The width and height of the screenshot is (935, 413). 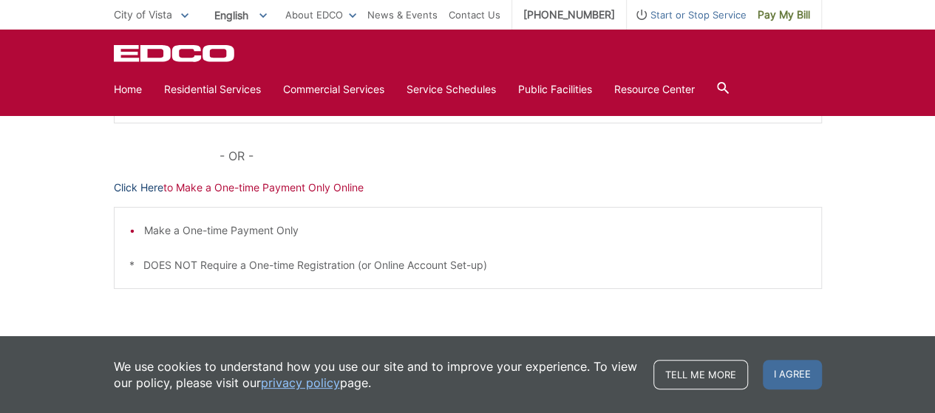 I want to click on p: - OR -, so click(x=520, y=156).